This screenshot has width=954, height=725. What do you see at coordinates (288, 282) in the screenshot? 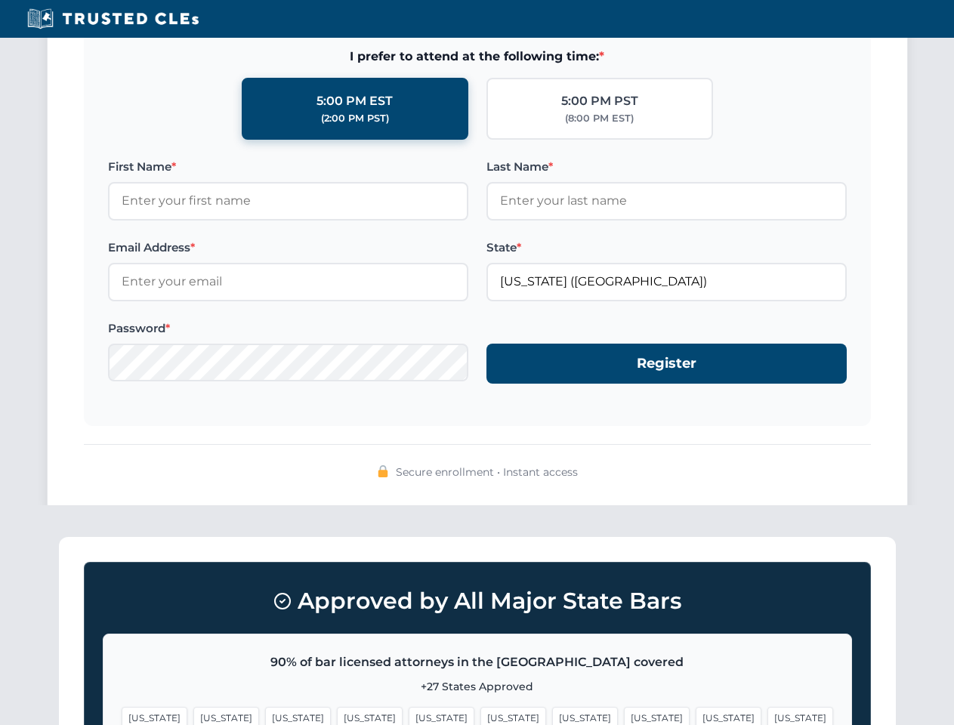
I see `input: Enter your email` at bounding box center [288, 282].